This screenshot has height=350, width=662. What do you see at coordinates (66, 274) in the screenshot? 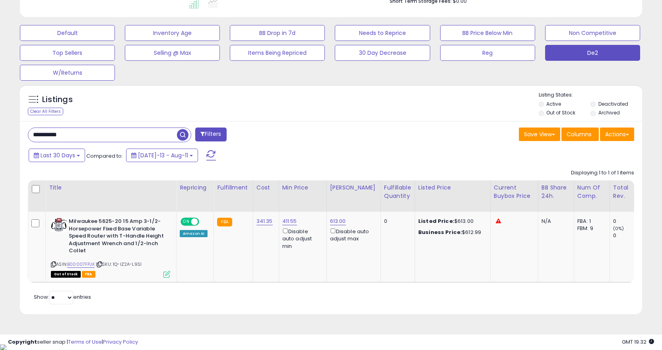
I see `span: All listings that are currently out of stock and unavailable for purchase on Amazon` at bounding box center [66, 274].